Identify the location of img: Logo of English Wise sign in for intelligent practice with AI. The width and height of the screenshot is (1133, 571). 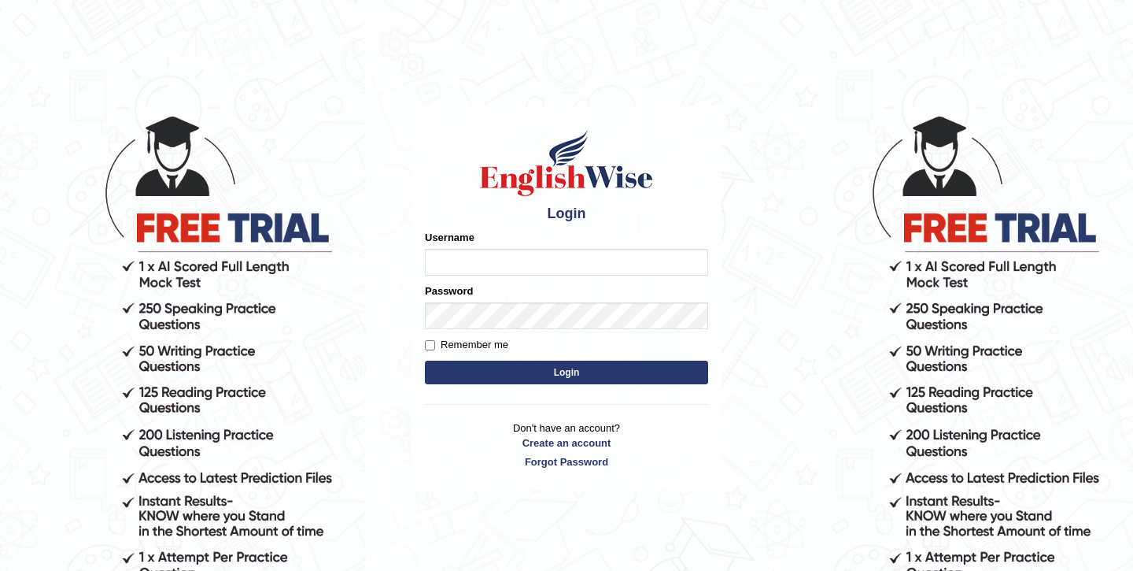
(567, 163).